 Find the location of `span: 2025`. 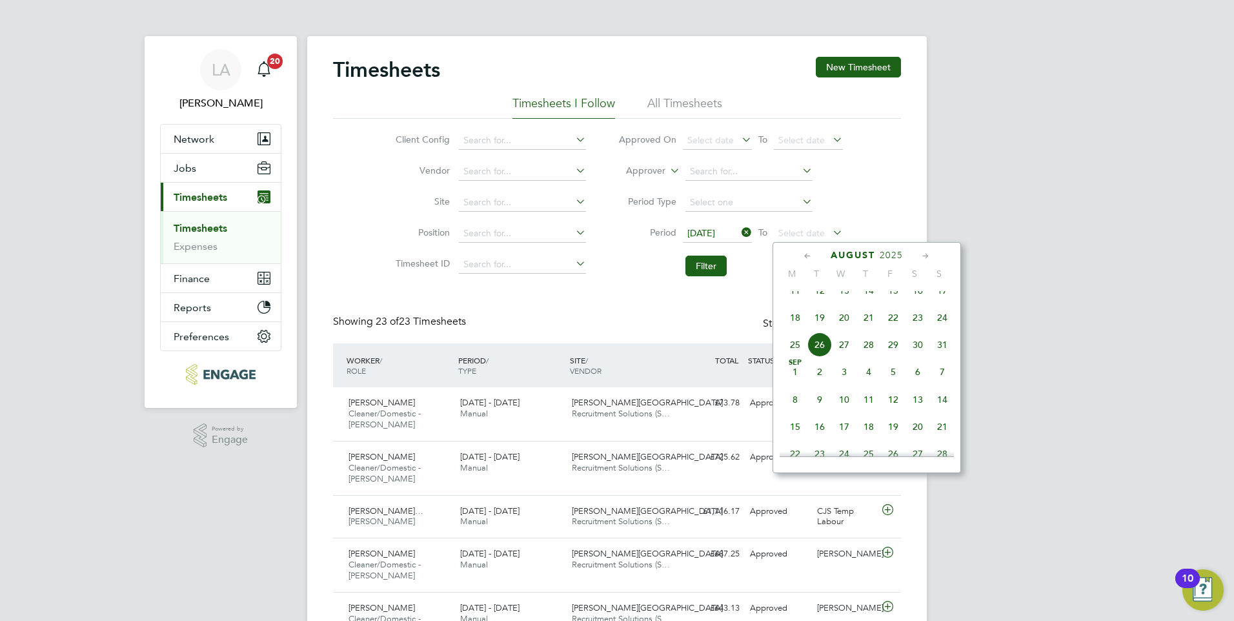

span: 2025 is located at coordinates (891, 255).